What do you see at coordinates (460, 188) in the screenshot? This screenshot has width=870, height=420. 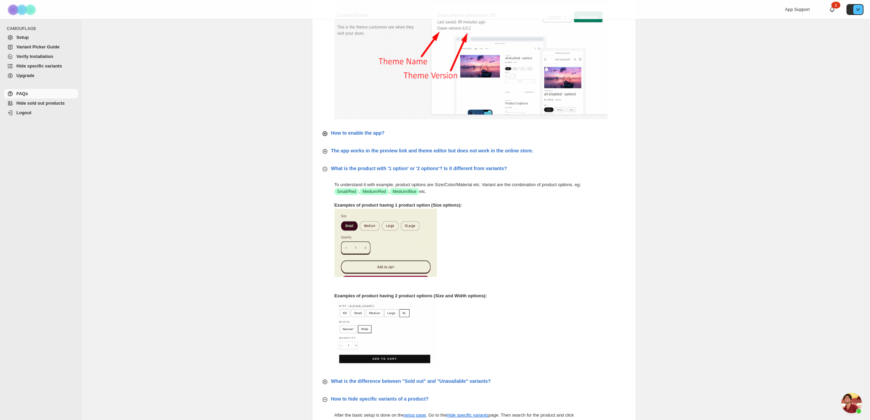 I see `p: To understand it with example, product options are Size/Color/Material etc. Variant are the combi...` at bounding box center [460, 188].